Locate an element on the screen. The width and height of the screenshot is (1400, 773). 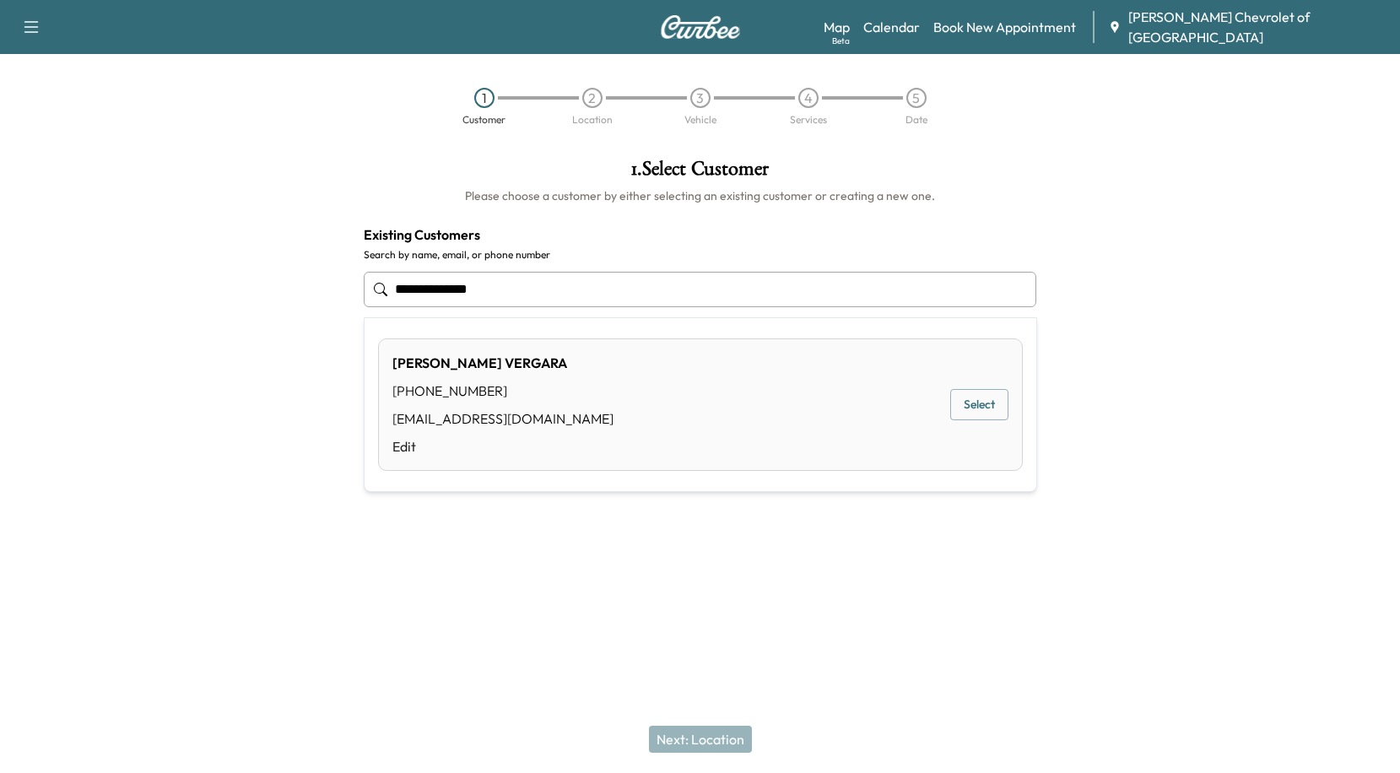
h6: Please choose a customer by either selecting an existing customer or creating a new one. is located at coordinates (701, 196).